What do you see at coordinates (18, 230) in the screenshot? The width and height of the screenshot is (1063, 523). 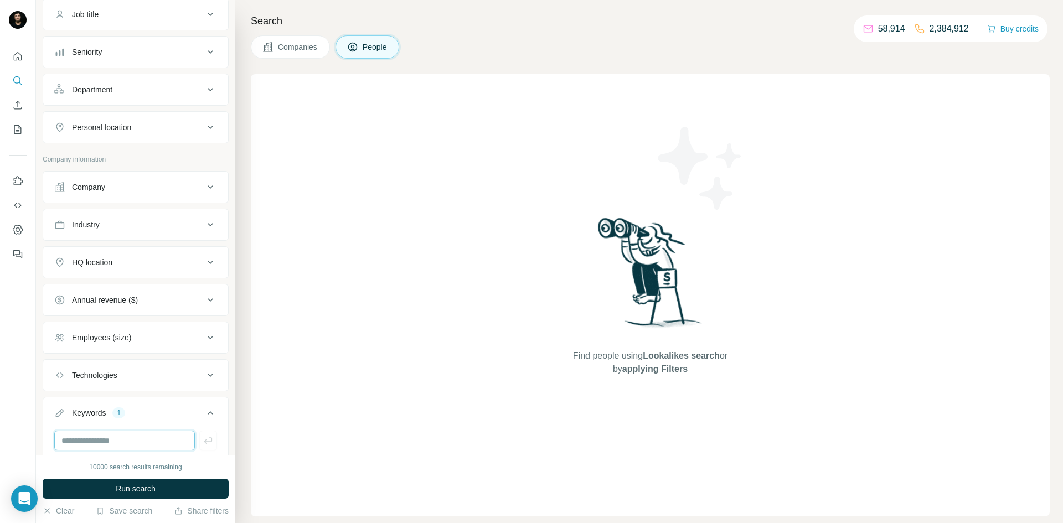 I see `button: Dashboard` at bounding box center [18, 230].